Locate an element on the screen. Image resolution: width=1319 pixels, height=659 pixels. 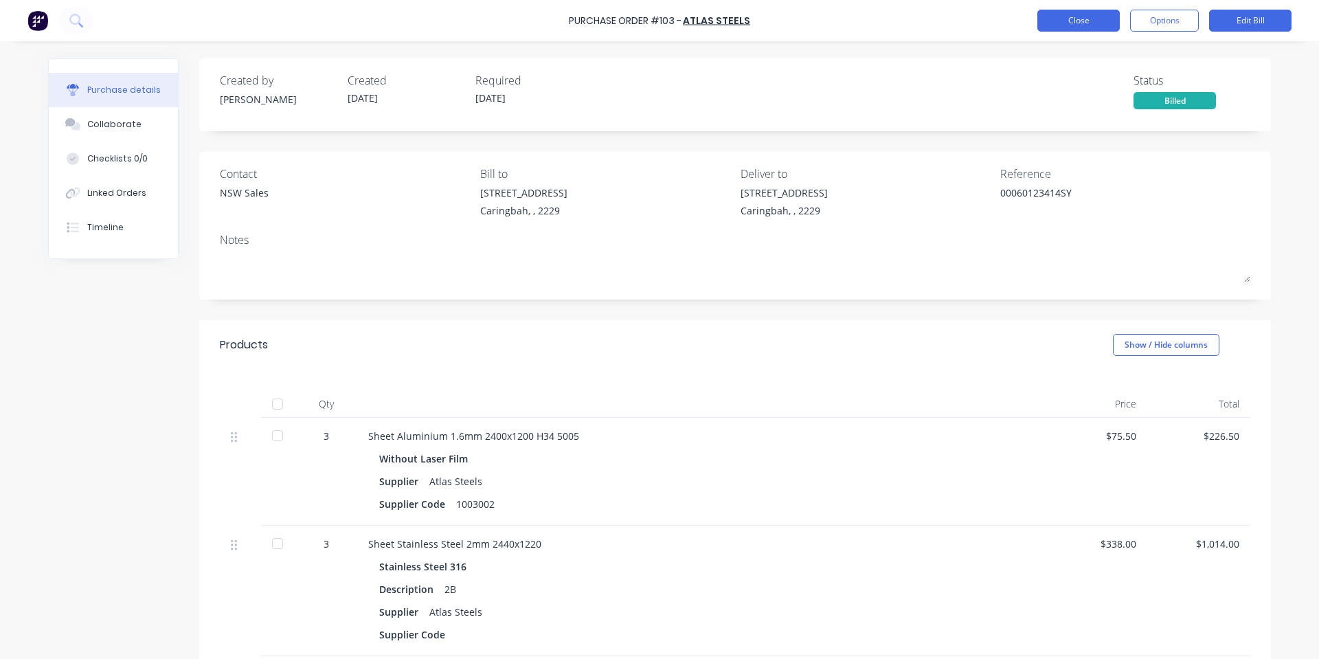
div: Status is located at coordinates (1192, 80).